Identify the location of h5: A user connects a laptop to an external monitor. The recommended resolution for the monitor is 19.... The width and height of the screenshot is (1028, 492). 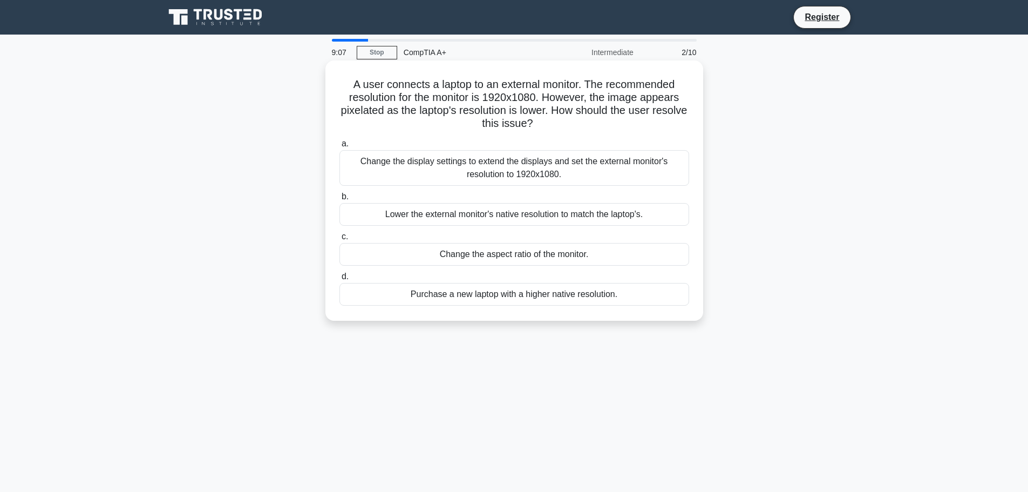
(514, 104).